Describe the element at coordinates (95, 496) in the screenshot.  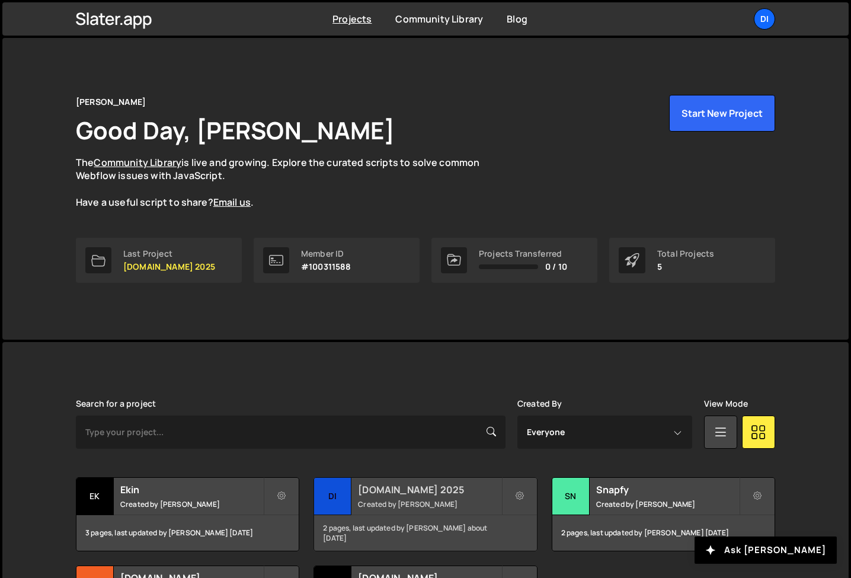
I see `div: Ek` at that location.